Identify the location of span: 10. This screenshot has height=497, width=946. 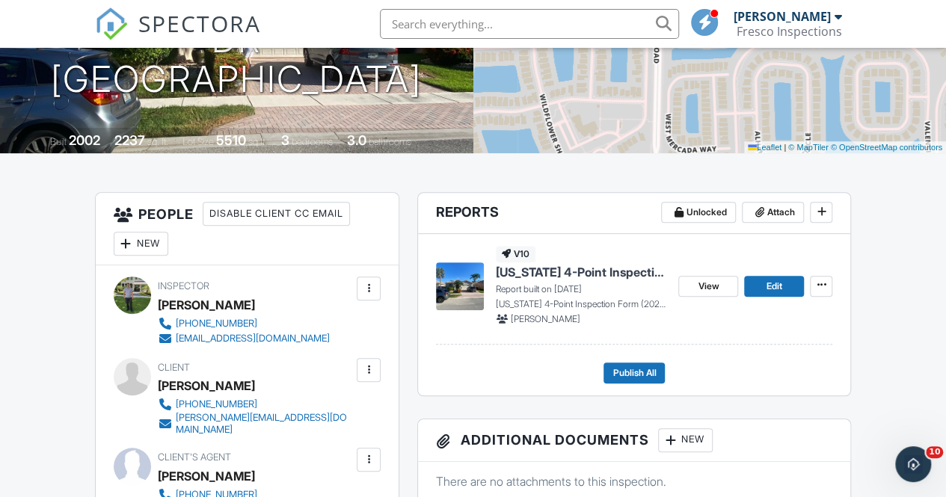
(934, 453).